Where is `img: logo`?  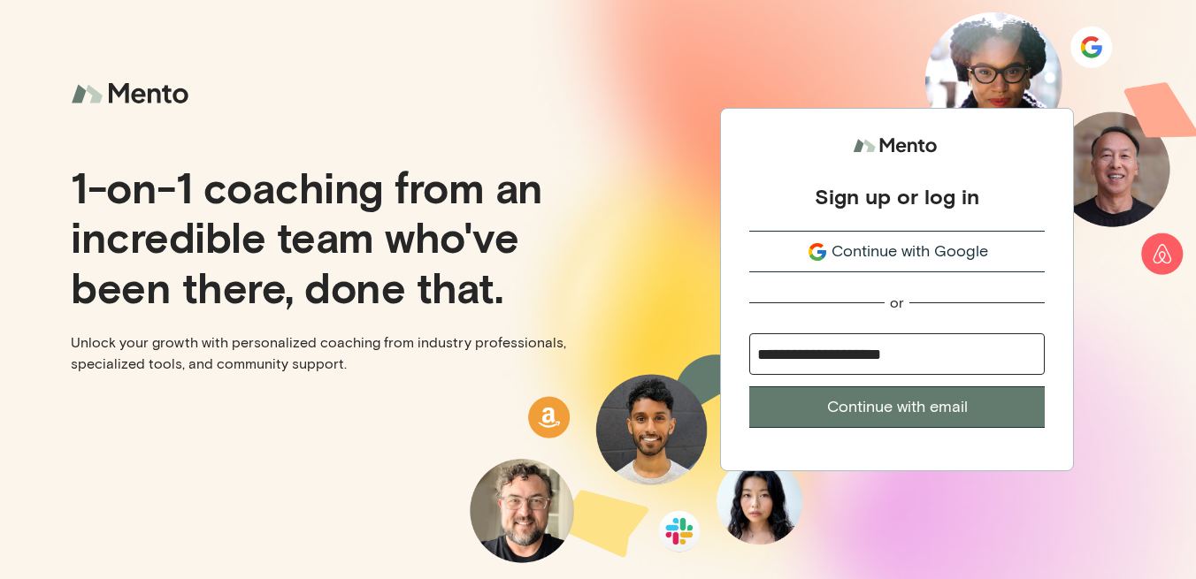
img: logo is located at coordinates (133, 94).